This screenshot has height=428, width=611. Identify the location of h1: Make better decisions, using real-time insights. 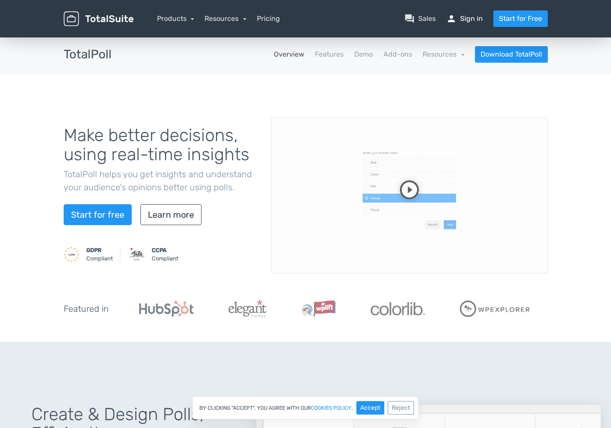
(160, 145).